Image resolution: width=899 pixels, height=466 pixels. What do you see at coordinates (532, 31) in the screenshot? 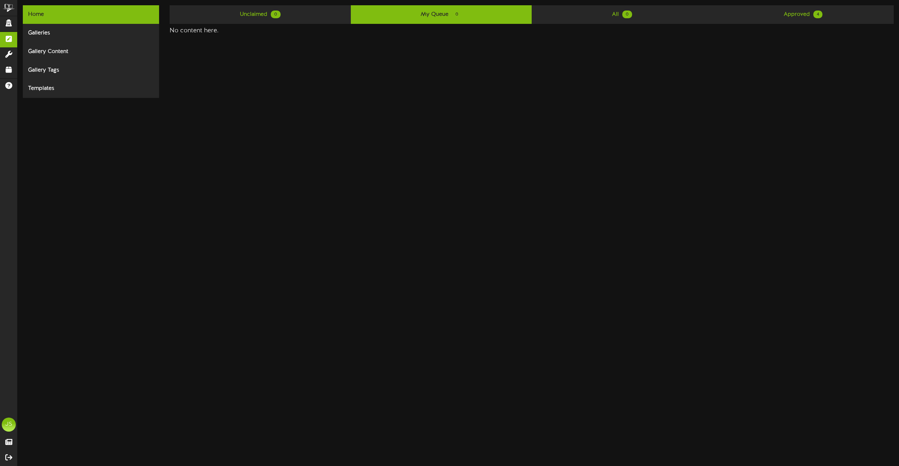
I see `h4: No content here.` at bounding box center [532, 31].